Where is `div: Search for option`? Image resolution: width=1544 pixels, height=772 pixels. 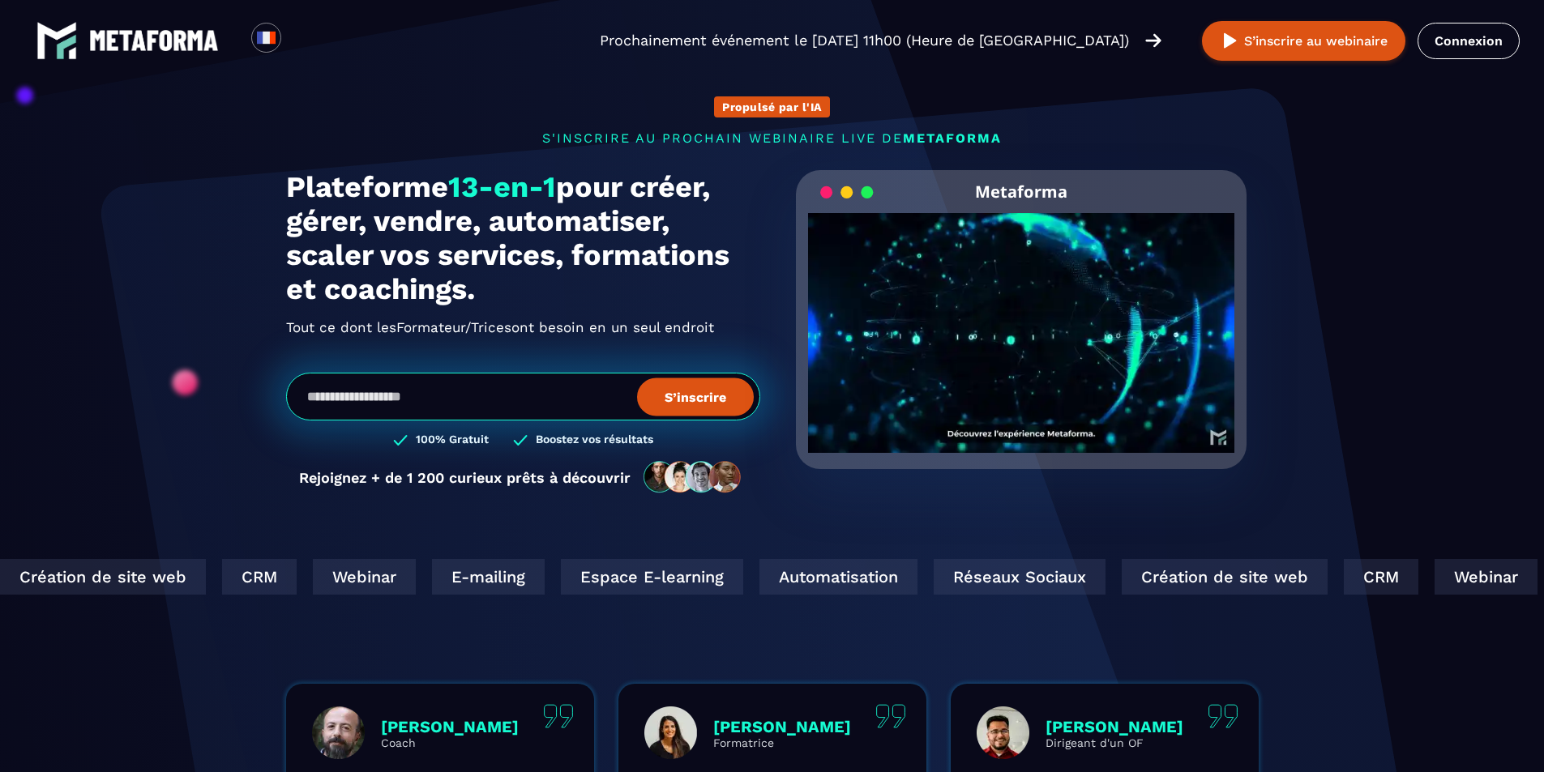
div: Search for option is located at coordinates (301, 41).